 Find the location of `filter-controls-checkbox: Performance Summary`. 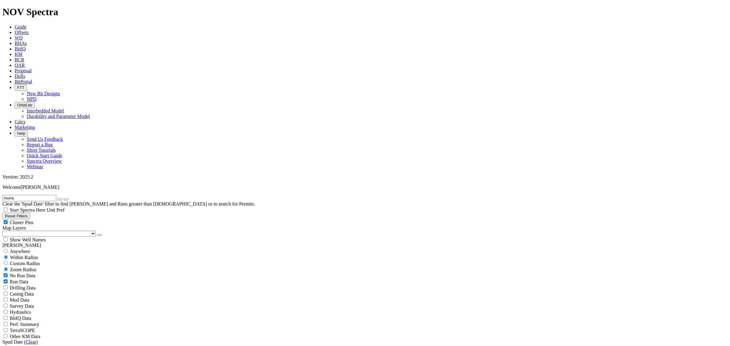

filter-controls-checkbox: Performance Summary is located at coordinates (365, 324).